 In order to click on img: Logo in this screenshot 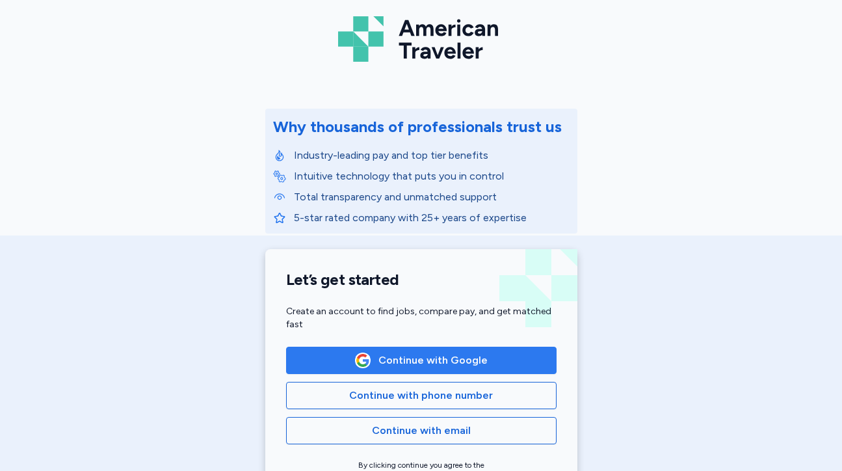, I will do `click(421, 39)`.